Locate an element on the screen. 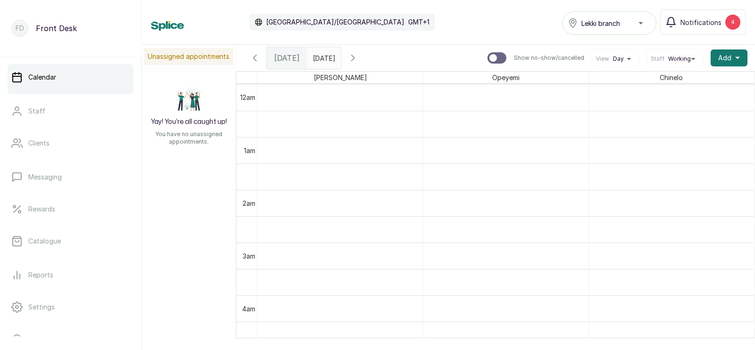 The width and height of the screenshot is (755, 350). a: Catalogue is located at coordinates (70, 241).